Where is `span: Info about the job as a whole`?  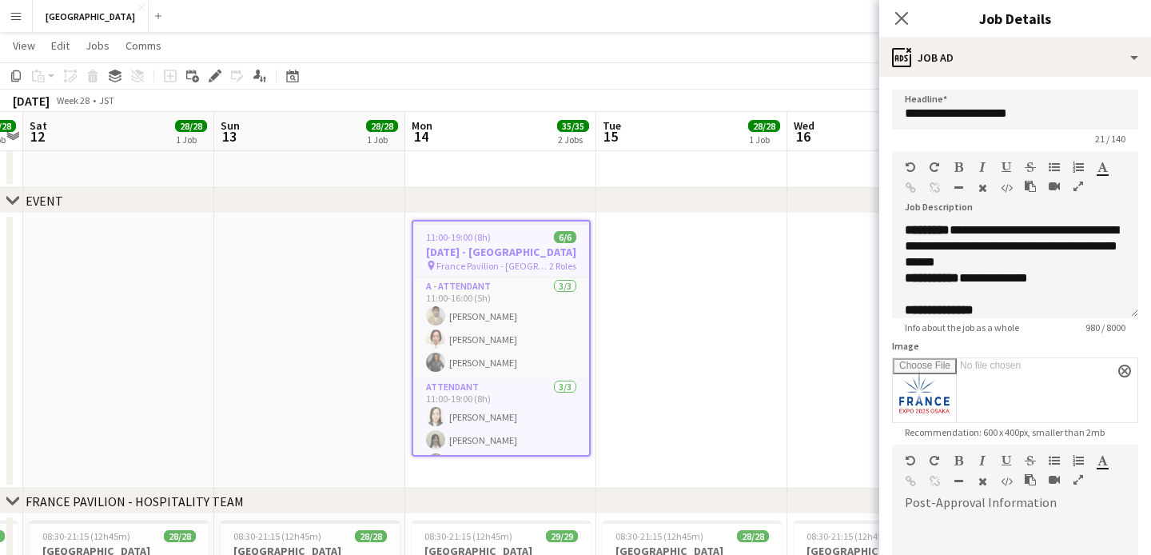 span: Info about the job as a whole is located at coordinates (962, 327).